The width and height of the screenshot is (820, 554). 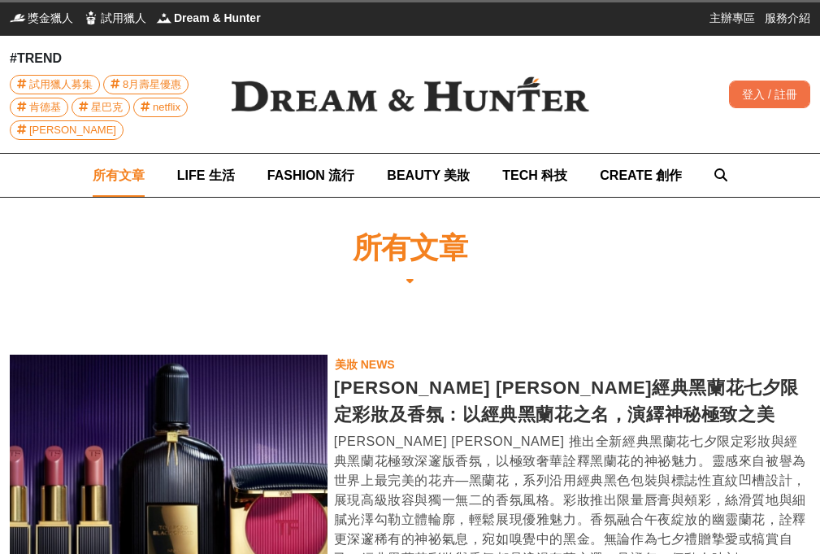 I want to click on a: 肯德基, so click(x=39, y=107).